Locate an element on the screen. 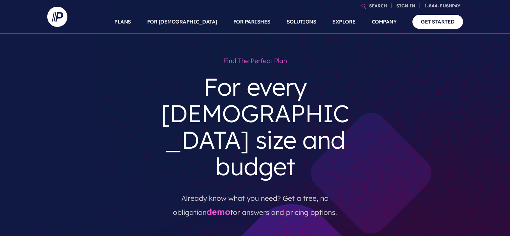  p: Already know what you need? Get a free, no obligation for answers and pricing options. is located at coordinates (255, 202).